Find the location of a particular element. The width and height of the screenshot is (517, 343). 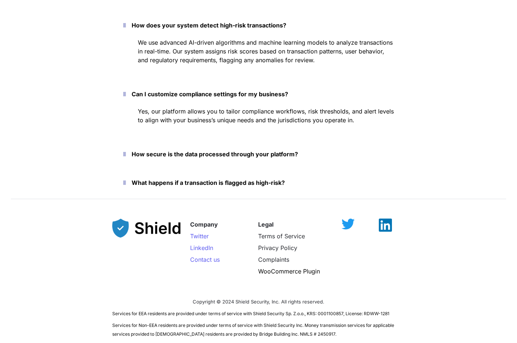

div: Can I customize compliance settings for my business? is located at coordinates (259, 121).